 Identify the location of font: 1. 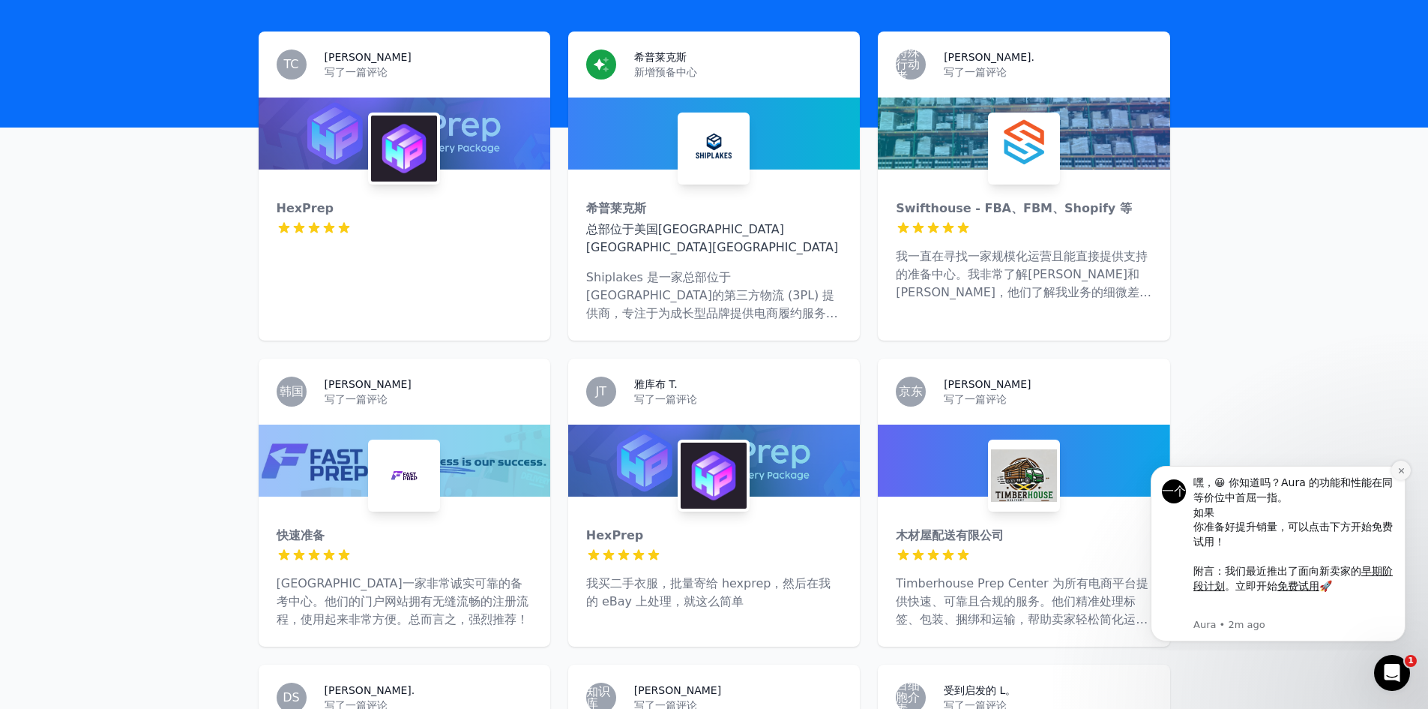
(1411, 660).